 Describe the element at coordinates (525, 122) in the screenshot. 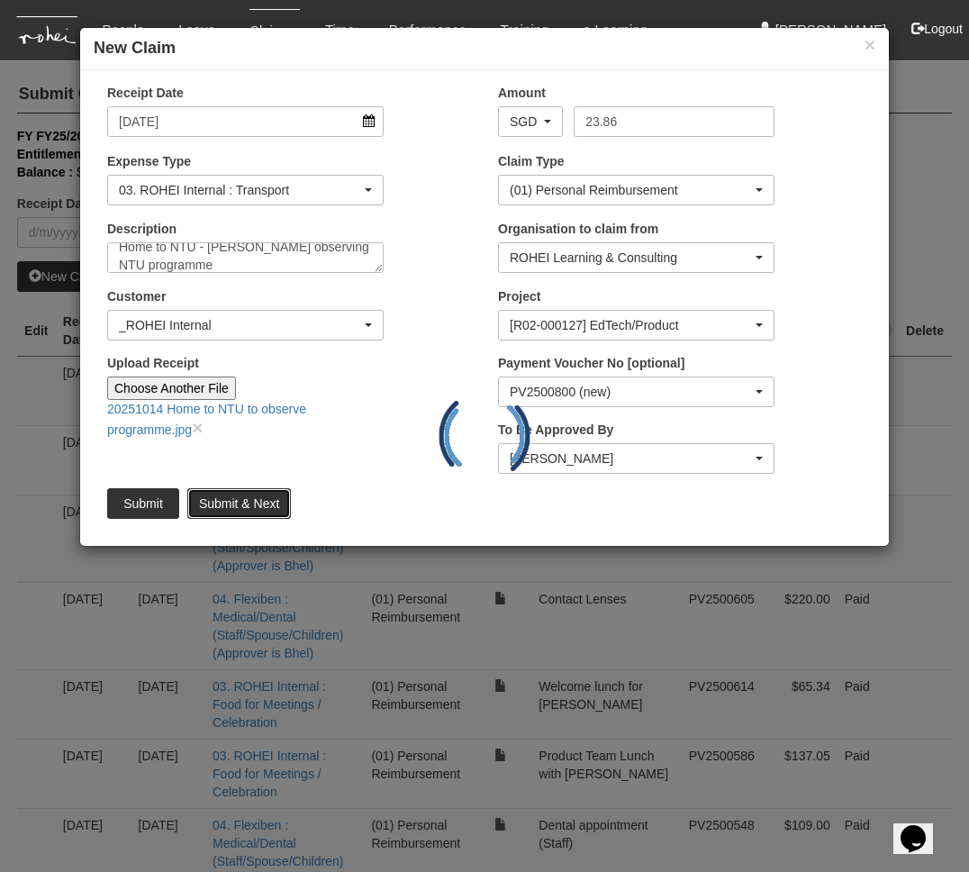

I see `div: SGD` at that location.